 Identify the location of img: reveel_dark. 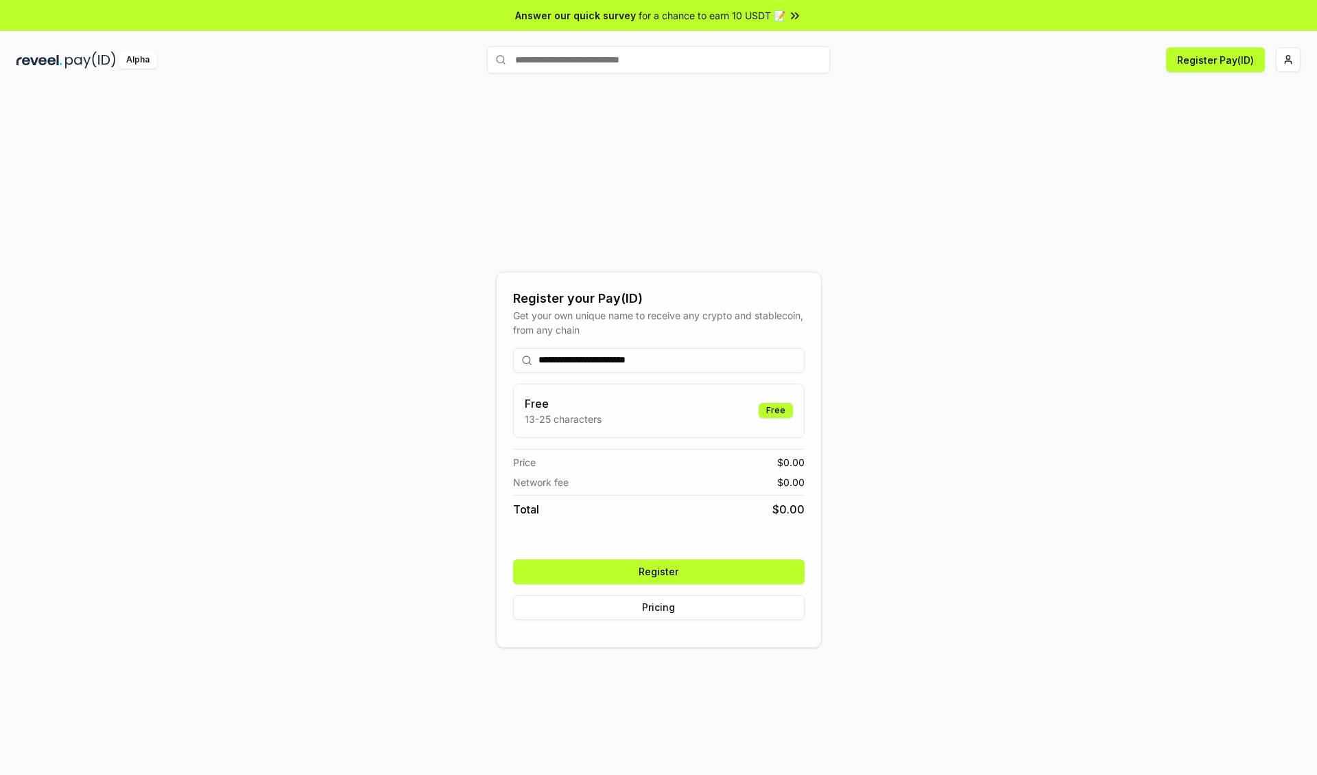
(39, 60).